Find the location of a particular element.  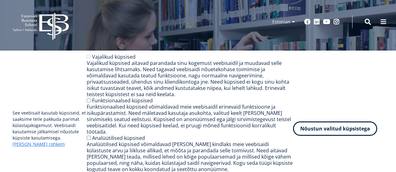

a: Youtube is located at coordinates (326, 22).